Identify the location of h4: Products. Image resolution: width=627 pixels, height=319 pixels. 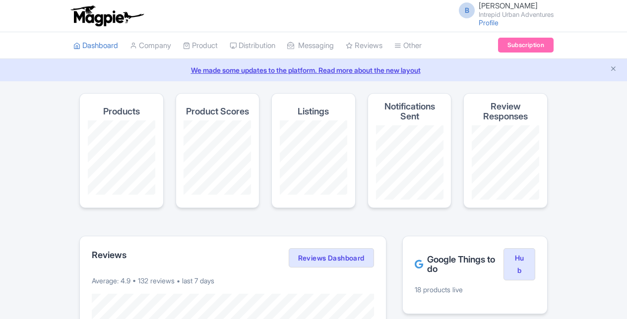
(121, 112).